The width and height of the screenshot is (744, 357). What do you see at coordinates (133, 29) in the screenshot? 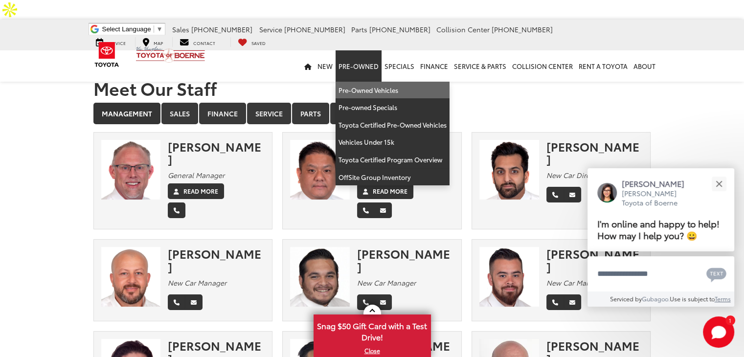
I see `a: Select Language​` at bounding box center [133, 29].